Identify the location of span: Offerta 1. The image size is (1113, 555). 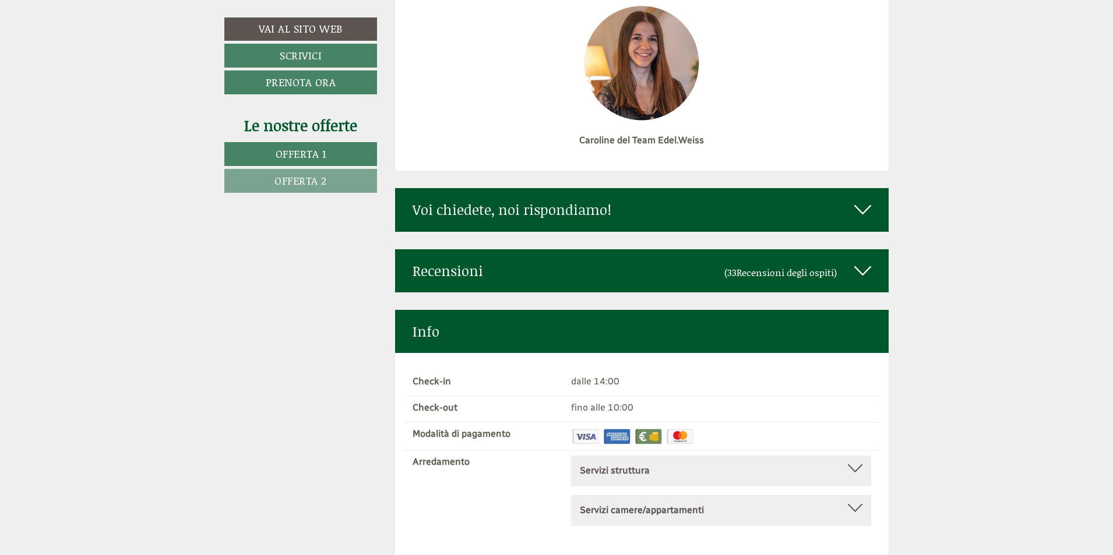
(301, 154).